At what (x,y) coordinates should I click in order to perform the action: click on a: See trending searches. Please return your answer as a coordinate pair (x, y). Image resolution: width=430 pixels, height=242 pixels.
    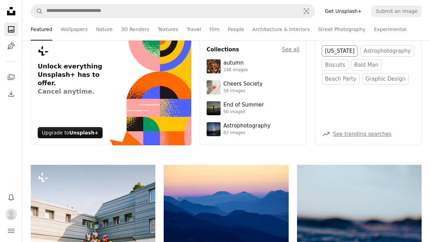
    Looking at the image, I should click on (362, 134).